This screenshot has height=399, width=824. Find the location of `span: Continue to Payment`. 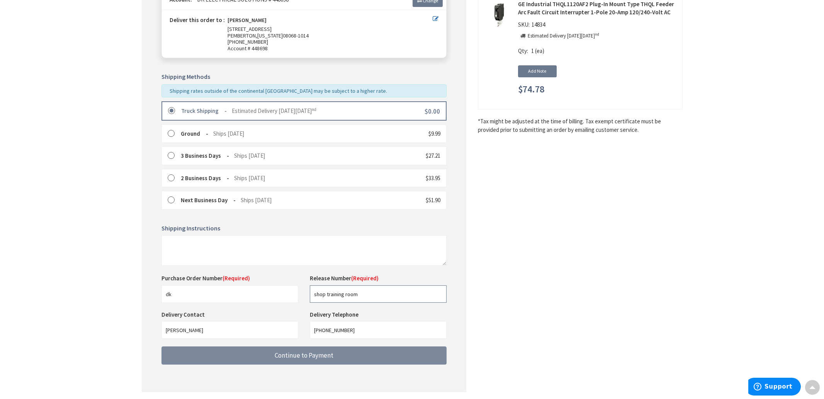

span: Continue to Payment is located at coordinates (304, 355).